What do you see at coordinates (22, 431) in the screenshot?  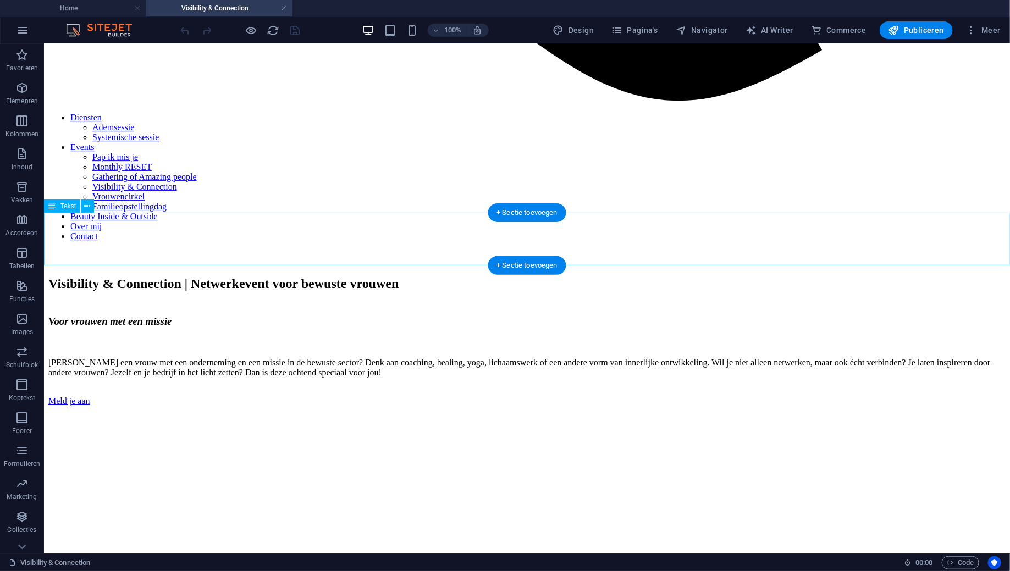 I see `p: Footer` at bounding box center [22, 431].